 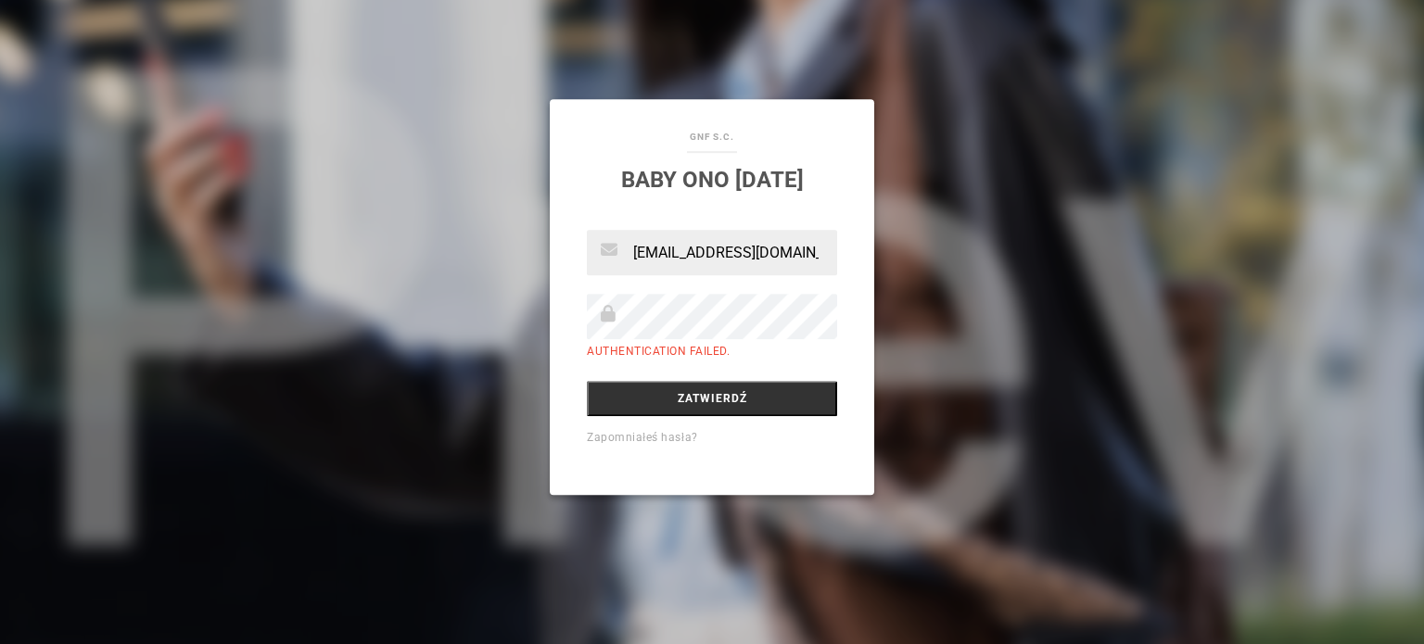 I want to click on input: Email, so click(x=712, y=252).